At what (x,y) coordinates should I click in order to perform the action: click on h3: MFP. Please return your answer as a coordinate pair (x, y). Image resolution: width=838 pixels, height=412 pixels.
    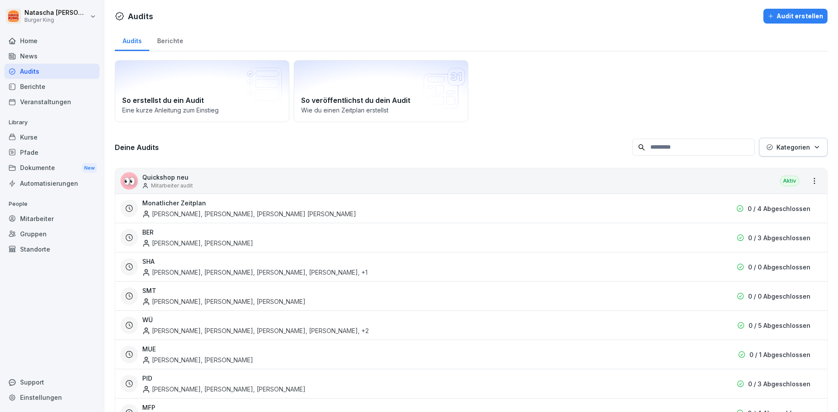
    Looking at the image, I should click on (149, 408).